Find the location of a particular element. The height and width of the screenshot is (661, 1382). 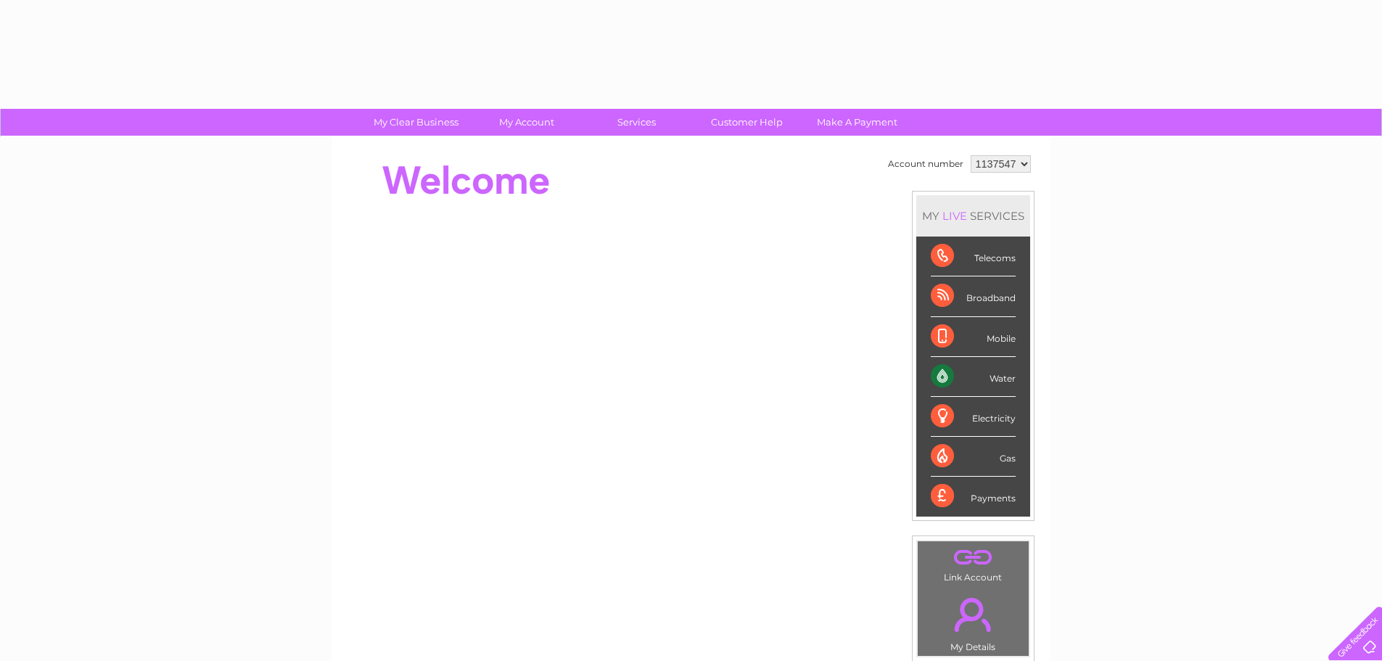

a: My Account is located at coordinates (526, 122).